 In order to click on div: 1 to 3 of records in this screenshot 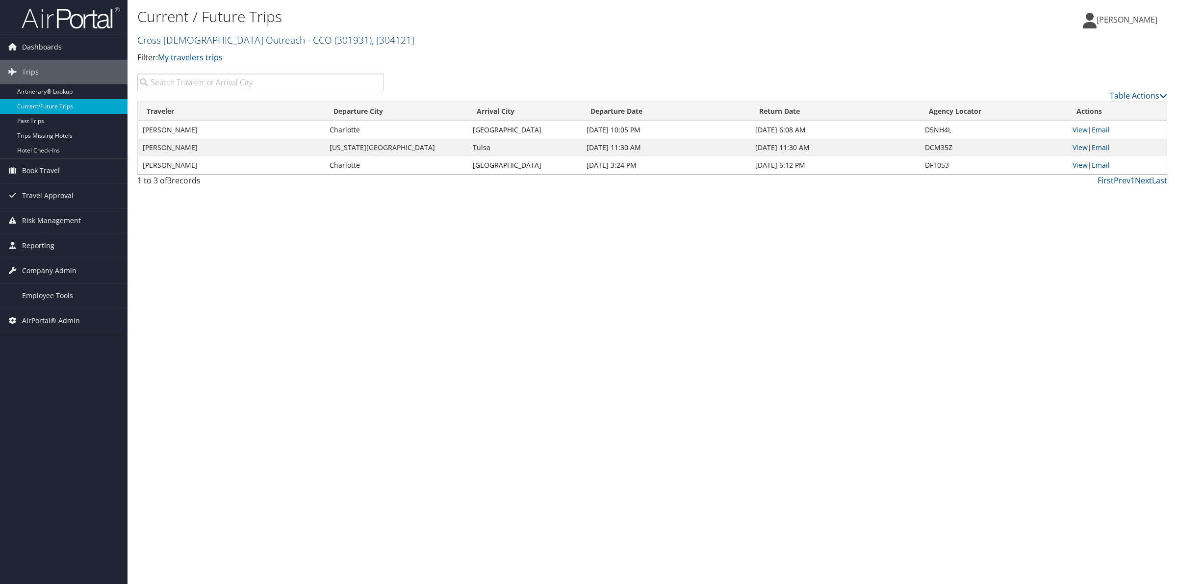, I will do `click(260, 183)`.